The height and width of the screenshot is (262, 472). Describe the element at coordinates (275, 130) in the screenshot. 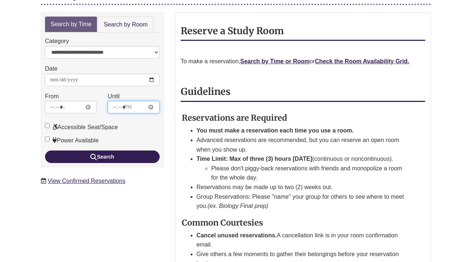

I see `strong: You must make a reservation each time you use a room.` at that location.